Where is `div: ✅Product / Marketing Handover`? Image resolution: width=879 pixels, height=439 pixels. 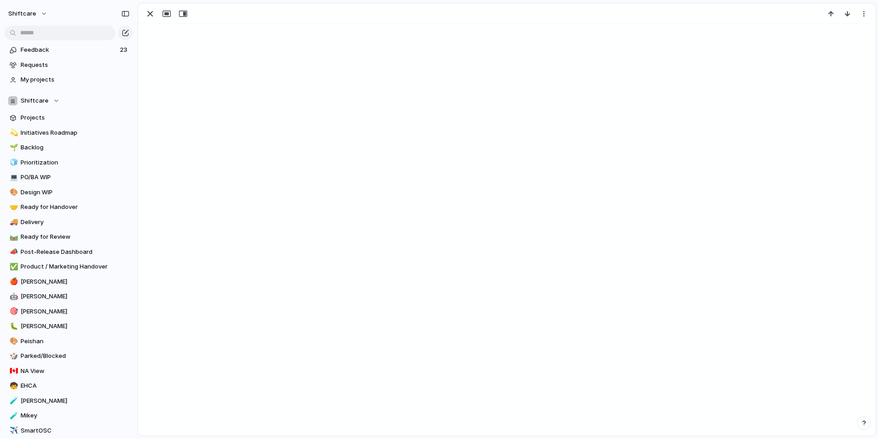
div: ✅Product / Marketing Handover is located at coordinates (69, 266).